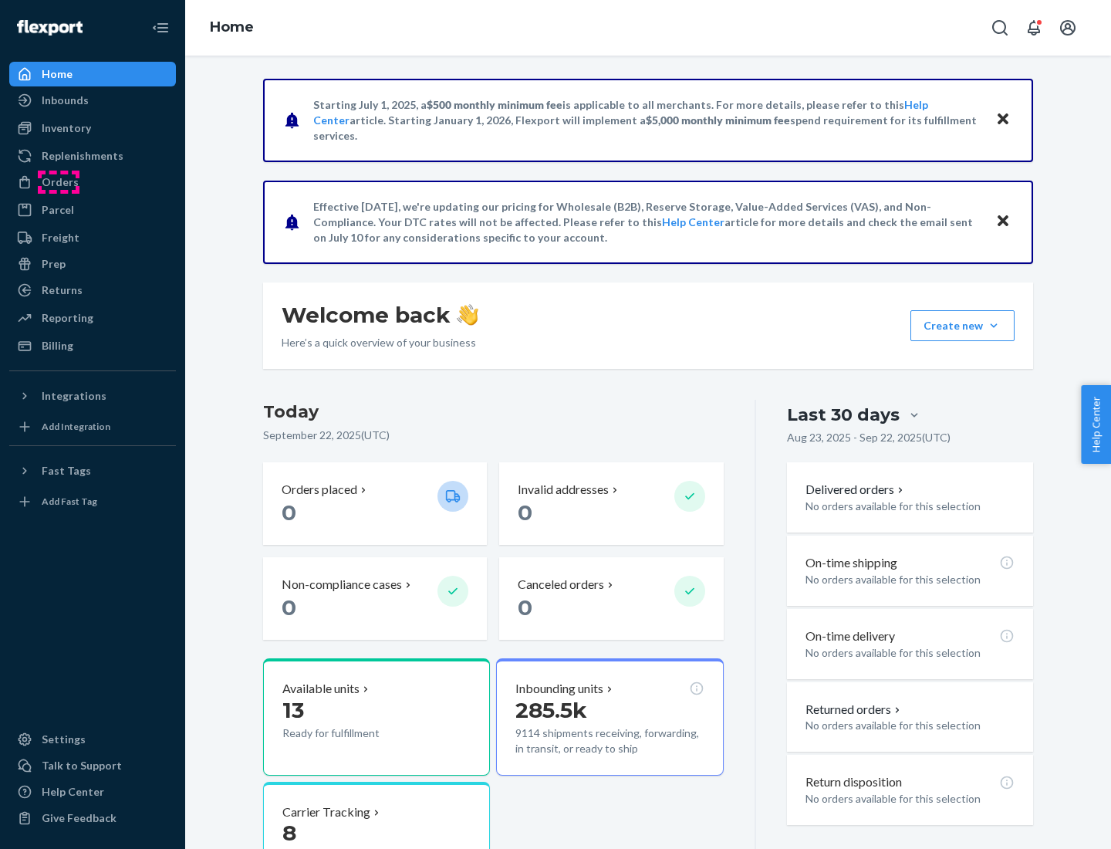 The image size is (1111, 849). I want to click on button: Help Center, so click(1096, 424).